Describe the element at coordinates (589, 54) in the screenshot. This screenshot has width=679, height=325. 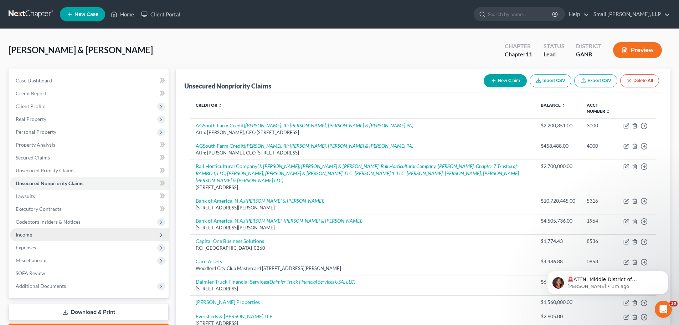
I see `div: GANB` at that location.